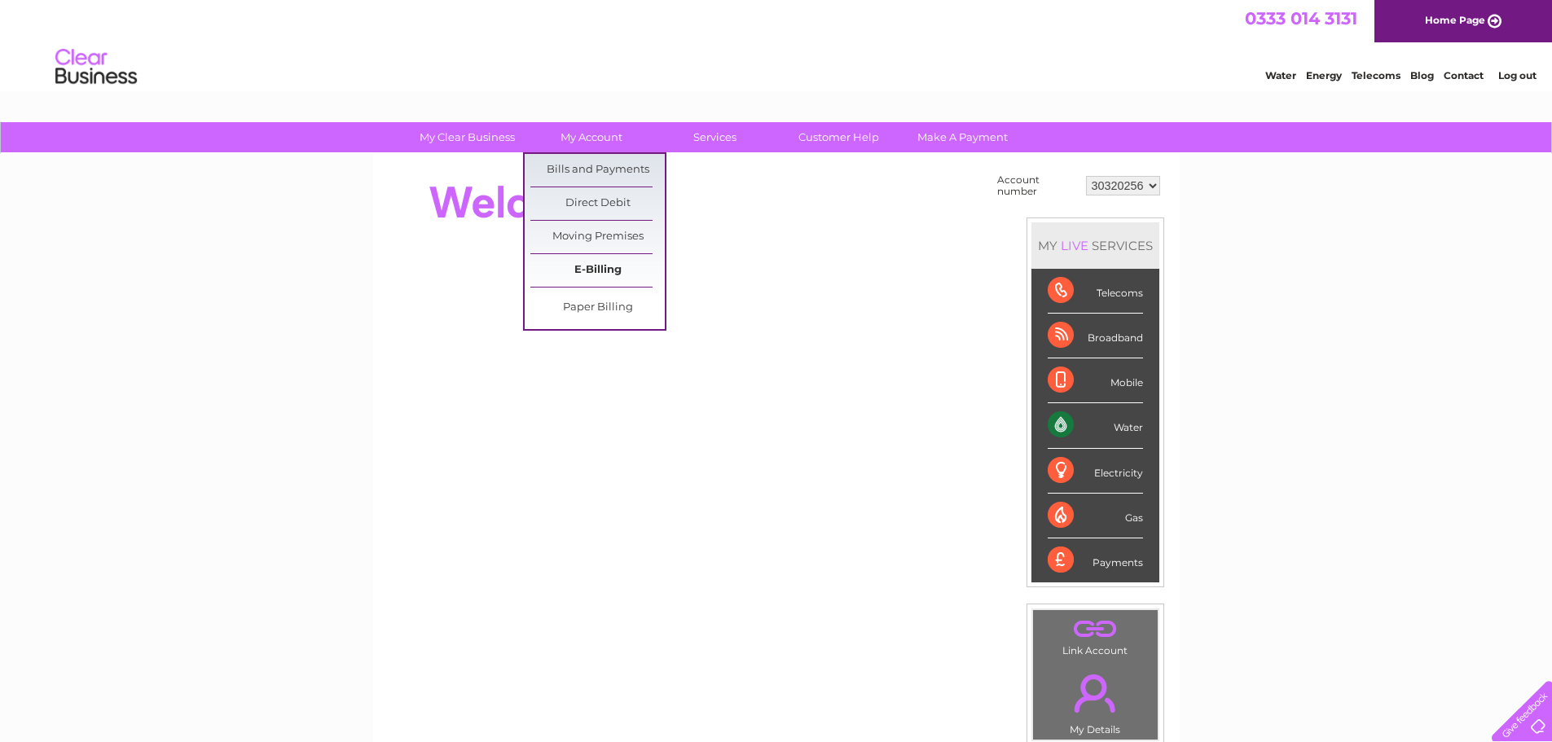  What do you see at coordinates (1095, 701) in the screenshot?
I see `td: My Details` at bounding box center [1095, 701].